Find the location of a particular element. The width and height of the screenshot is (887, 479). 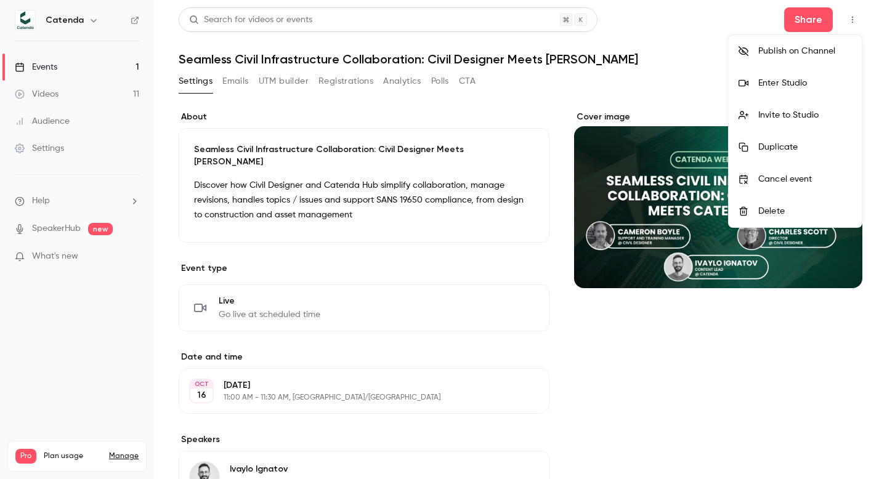

div: Enter Studio is located at coordinates (805, 83).